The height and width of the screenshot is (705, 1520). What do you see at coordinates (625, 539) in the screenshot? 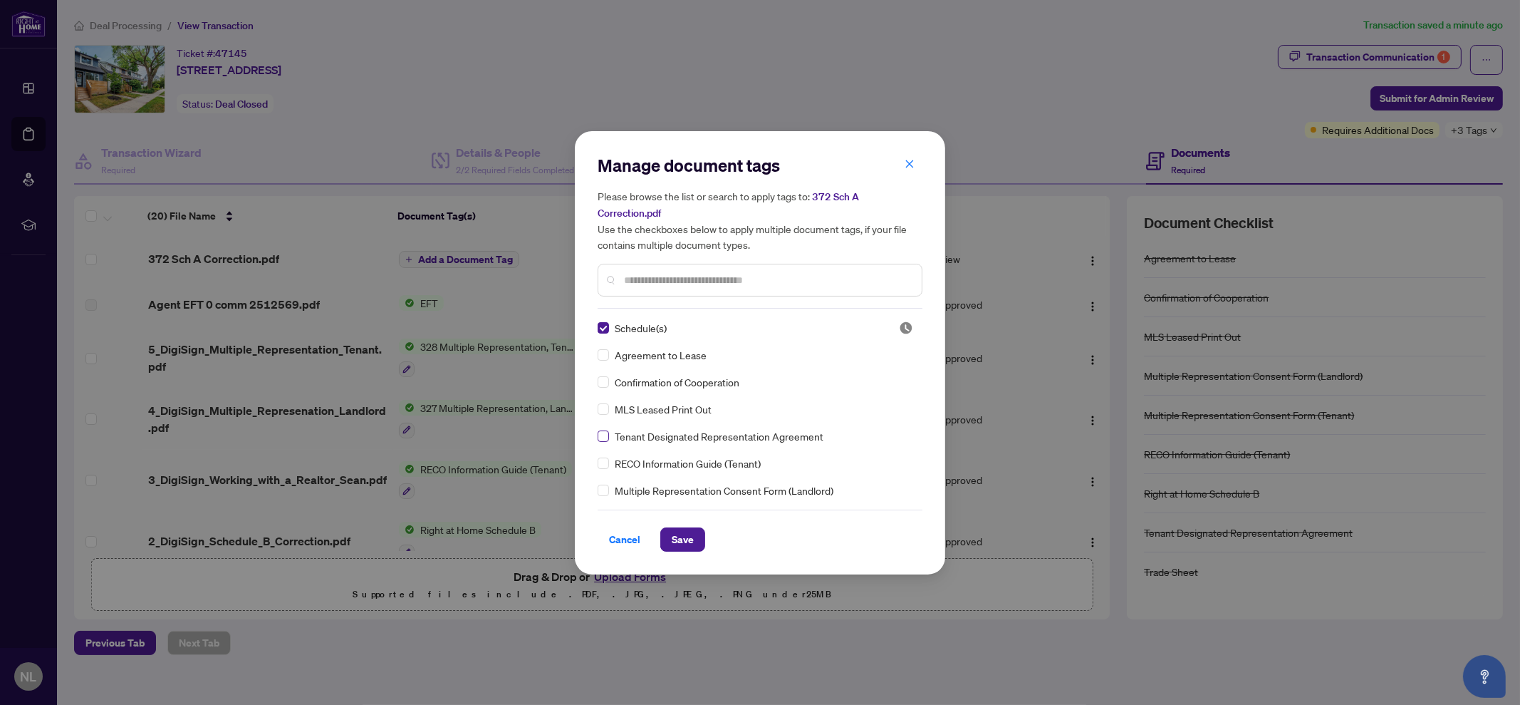
I see `span: Cancel` at bounding box center [625, 539].